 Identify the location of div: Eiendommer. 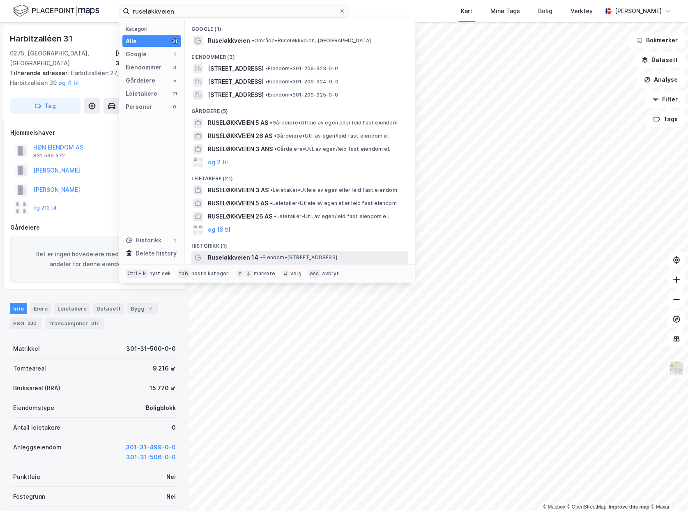
(143, 67).